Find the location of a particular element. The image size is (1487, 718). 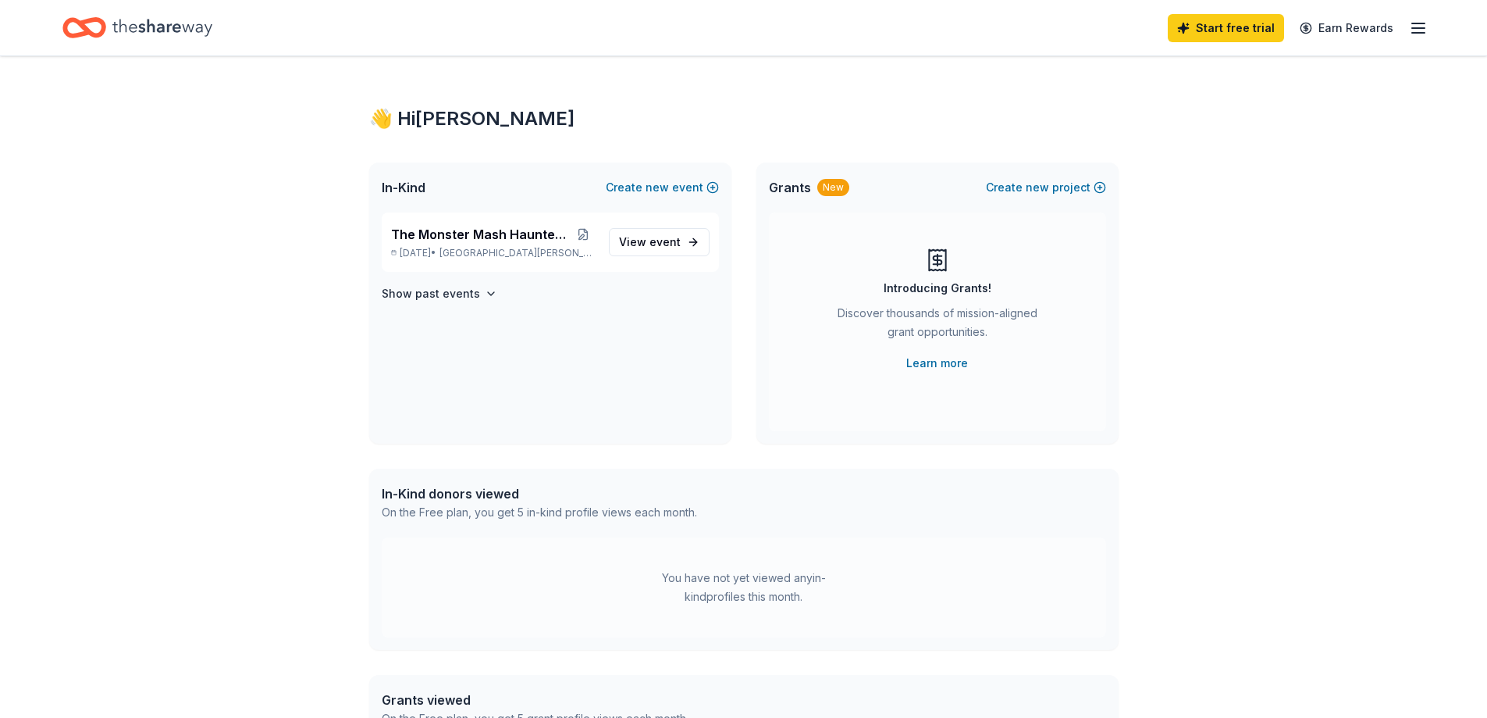

a: Home is located at coordinates (137, 27).